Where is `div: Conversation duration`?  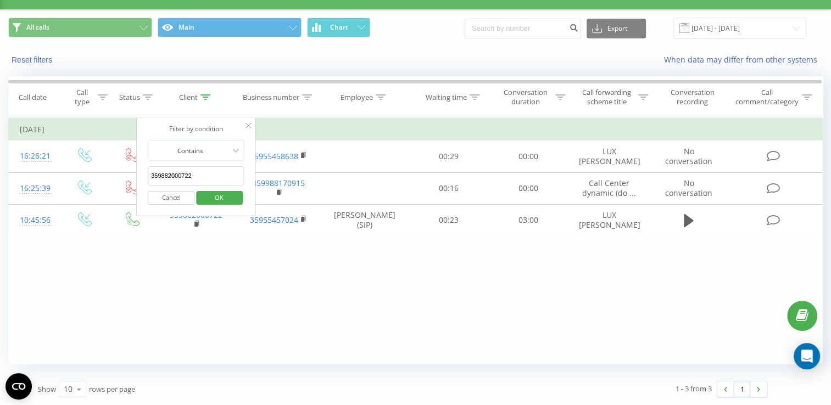
div: Conversation duration is located at coordinates (525, 97).